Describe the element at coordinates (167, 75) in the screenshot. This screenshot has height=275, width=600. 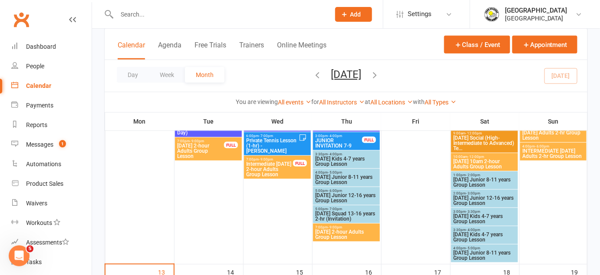
I see `button: Week` at that location.